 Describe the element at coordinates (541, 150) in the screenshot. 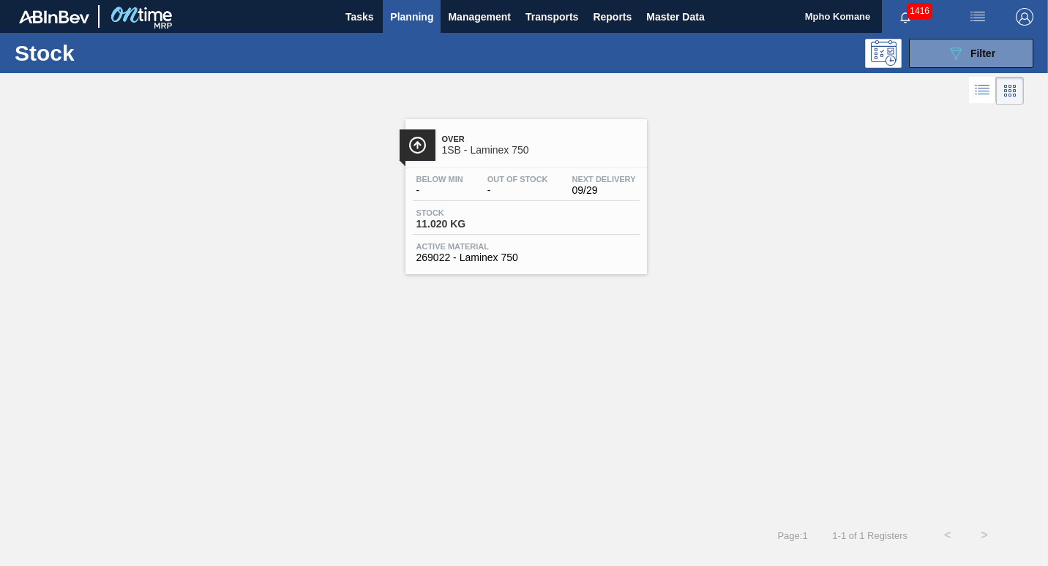

I see `span: 1SB - Laminex 750` at that location.